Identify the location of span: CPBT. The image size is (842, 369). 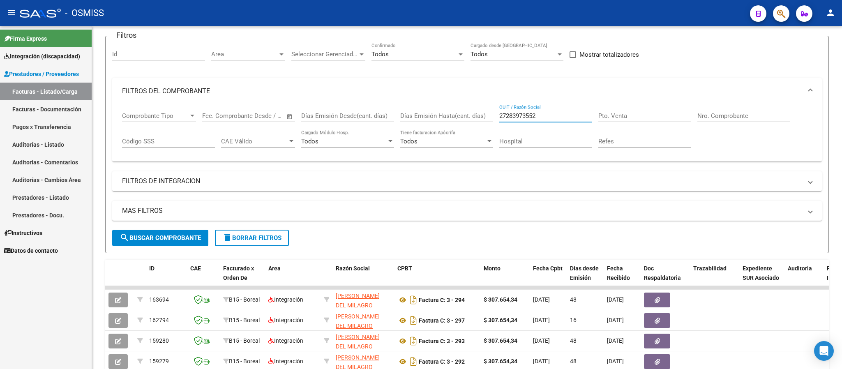
(405, 268).